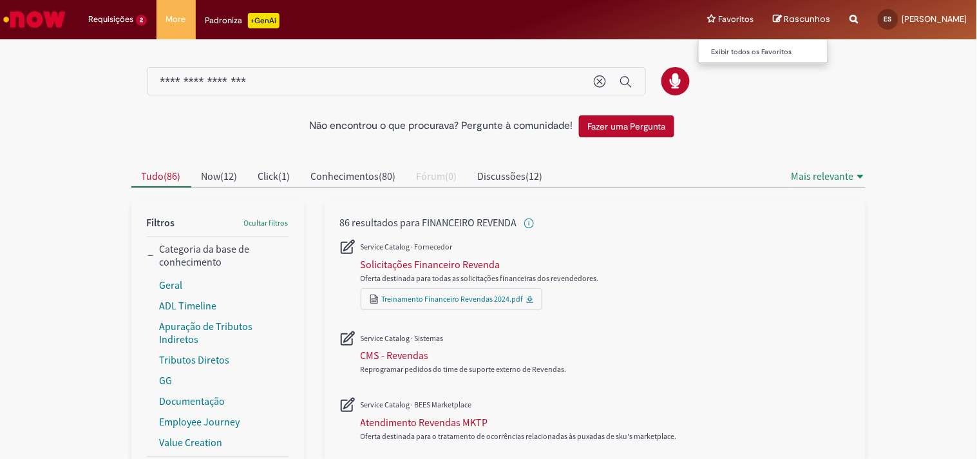 This screenshot has height=459, width=977. What do you see at coordinates (141, 20) in the screenshot?
I see `span: 2` at bounding box center [141, 20].